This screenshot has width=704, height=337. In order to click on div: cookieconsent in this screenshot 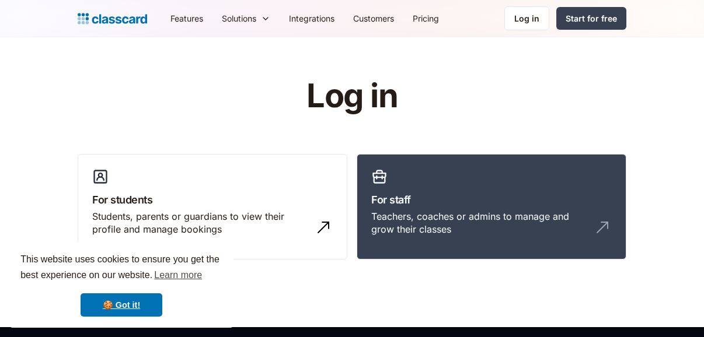, I will do `click(121, 285)`.